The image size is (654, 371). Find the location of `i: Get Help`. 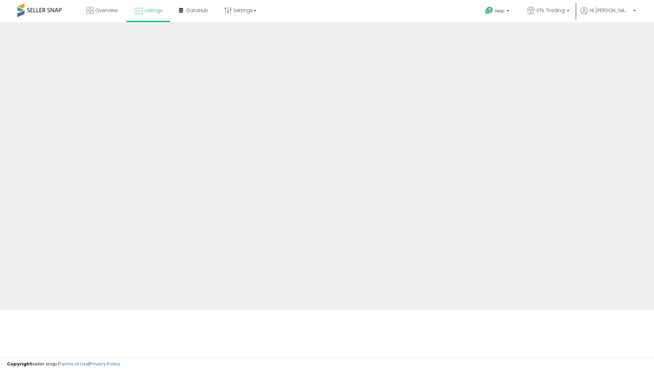

i: Get Help is located at coordinates (489, 10).